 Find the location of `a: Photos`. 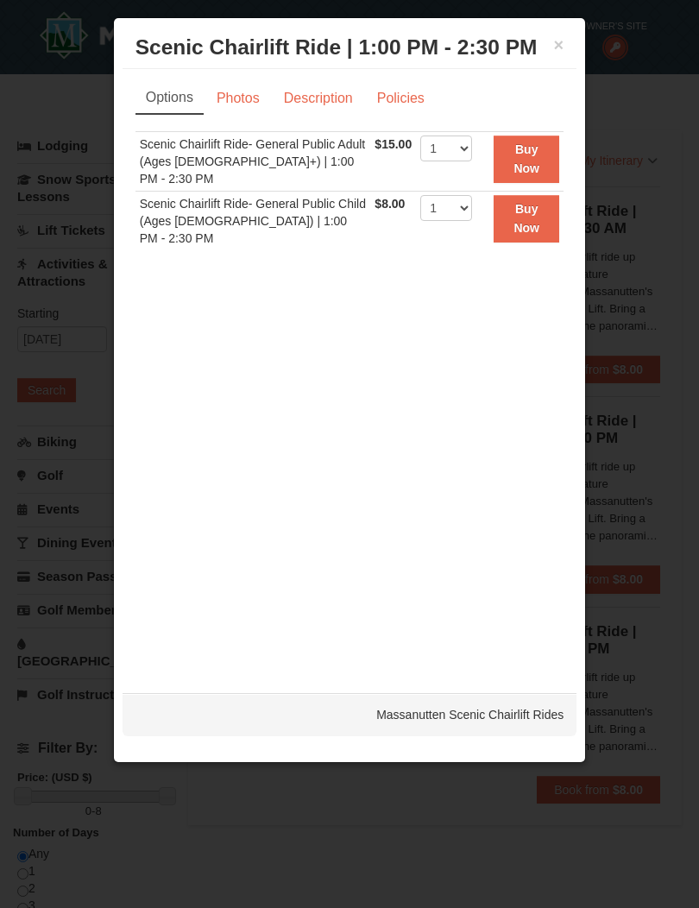

a: Photos is located at coordinates (238, 98).